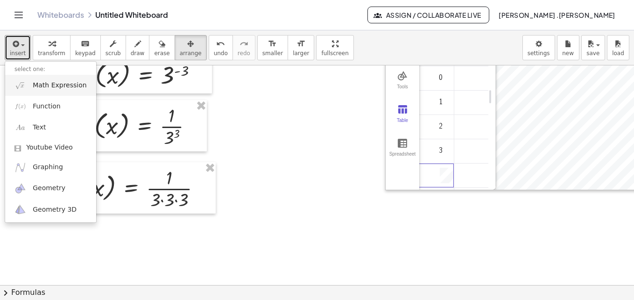  I want to click on span: Text, so click(39, 128).